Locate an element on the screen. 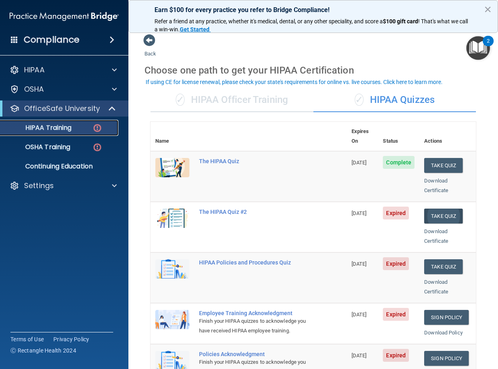 The image size is (498, 369). th: Status is located at coordinates (399, 136).